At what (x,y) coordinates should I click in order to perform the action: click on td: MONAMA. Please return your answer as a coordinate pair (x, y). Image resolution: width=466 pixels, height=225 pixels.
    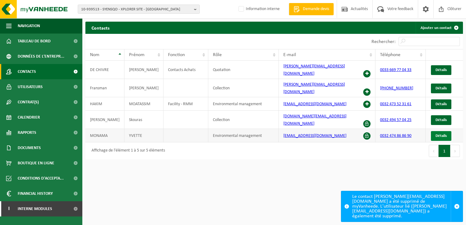
    Looking at the image, I should click on (105, 136).